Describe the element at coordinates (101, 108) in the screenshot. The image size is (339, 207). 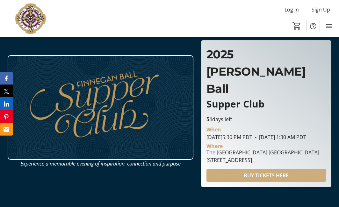
I see `img: Campaign CTA Media Photo` at that location.